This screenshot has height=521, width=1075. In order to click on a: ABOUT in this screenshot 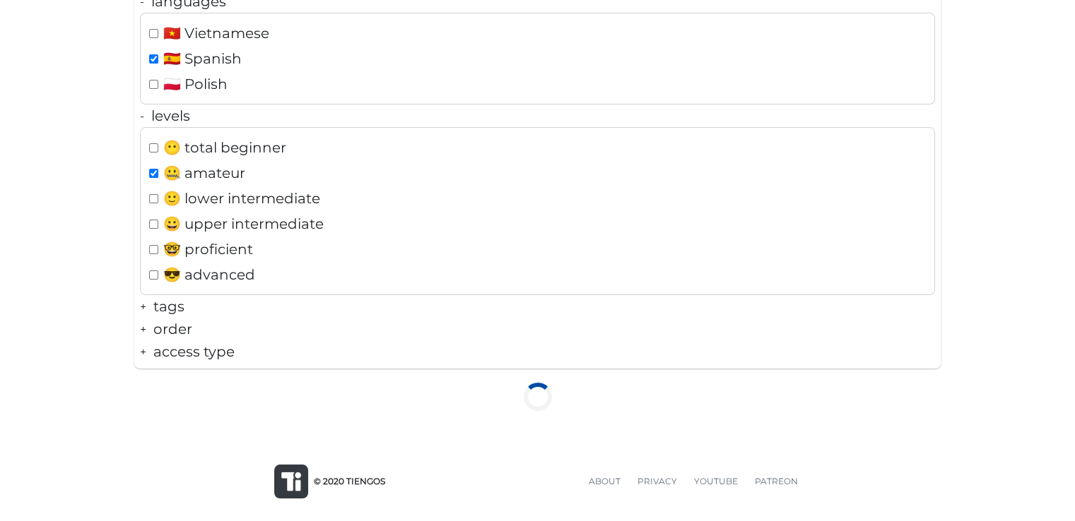, I will do `click(604, 481)`.